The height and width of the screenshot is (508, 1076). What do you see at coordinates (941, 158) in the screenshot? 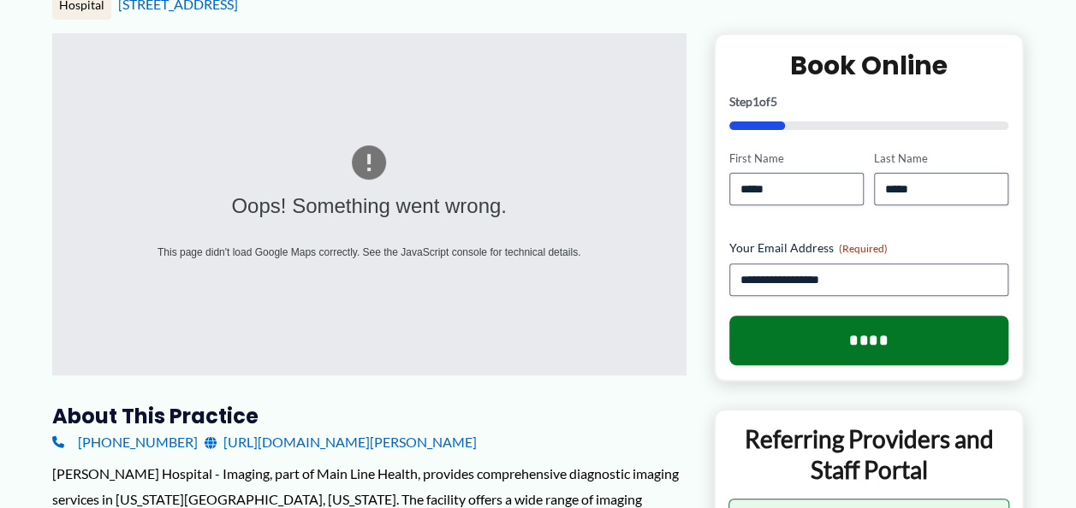
I see `label: Last Name` at bounding box center [941, 158].